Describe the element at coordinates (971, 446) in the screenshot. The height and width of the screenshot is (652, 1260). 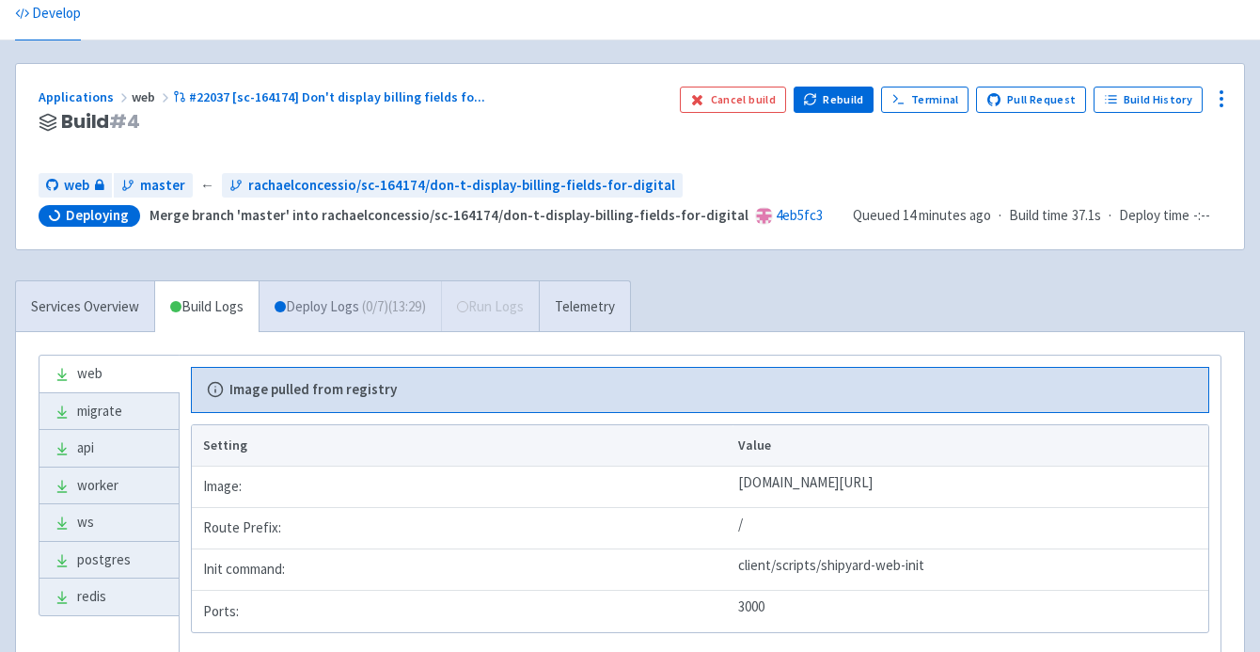
I see `th: Value` at that location.